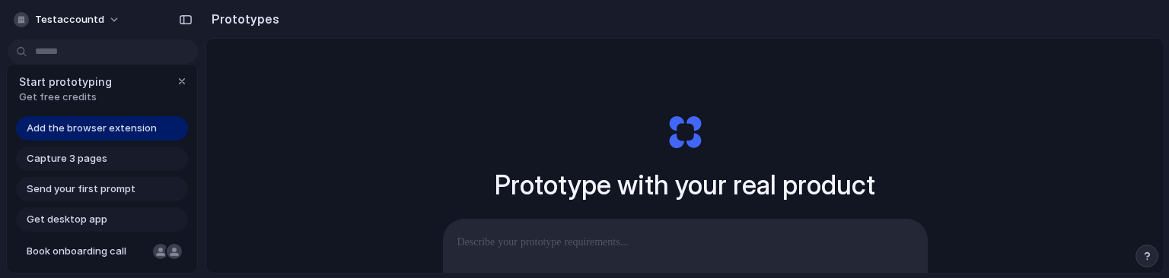 The width and height of the screenshot is (1169, 278). I want to click on span: Get desktop app, so click(67, 220).